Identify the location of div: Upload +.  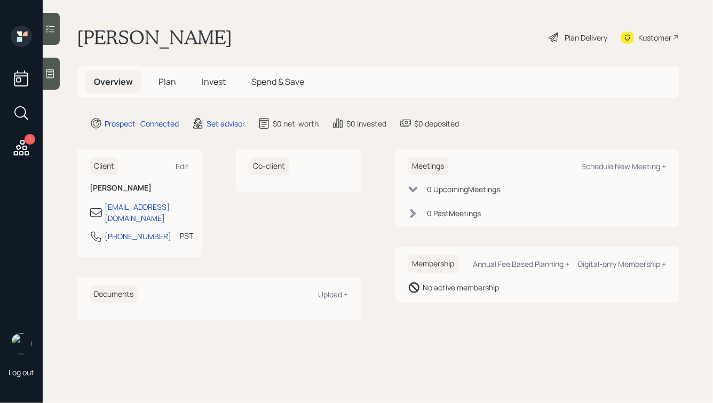
(333, 294).